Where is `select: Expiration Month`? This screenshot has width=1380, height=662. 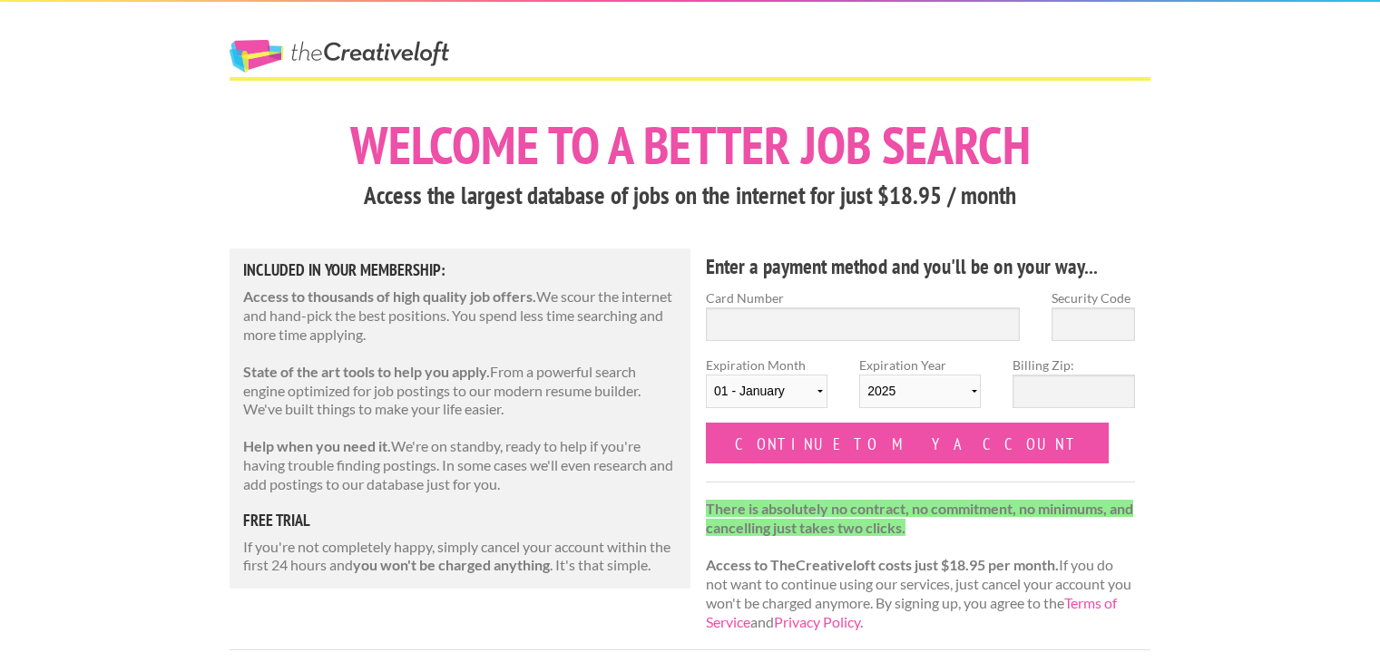
select: Expiration Month is located at coordinates (766, 391).